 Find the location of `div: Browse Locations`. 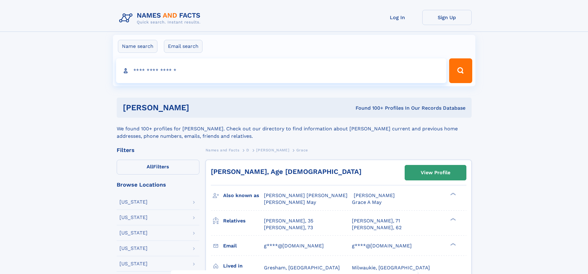

div: Browse Locations is located at coordinates (158, 185).